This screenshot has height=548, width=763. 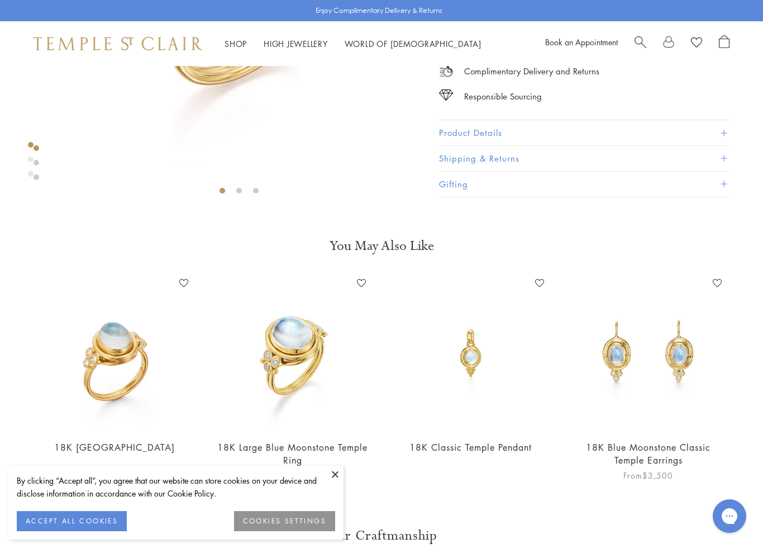 What do you see at coordinates (648, 475) in the screenshot?
I see `span: From` at bounding box center [648, 475].